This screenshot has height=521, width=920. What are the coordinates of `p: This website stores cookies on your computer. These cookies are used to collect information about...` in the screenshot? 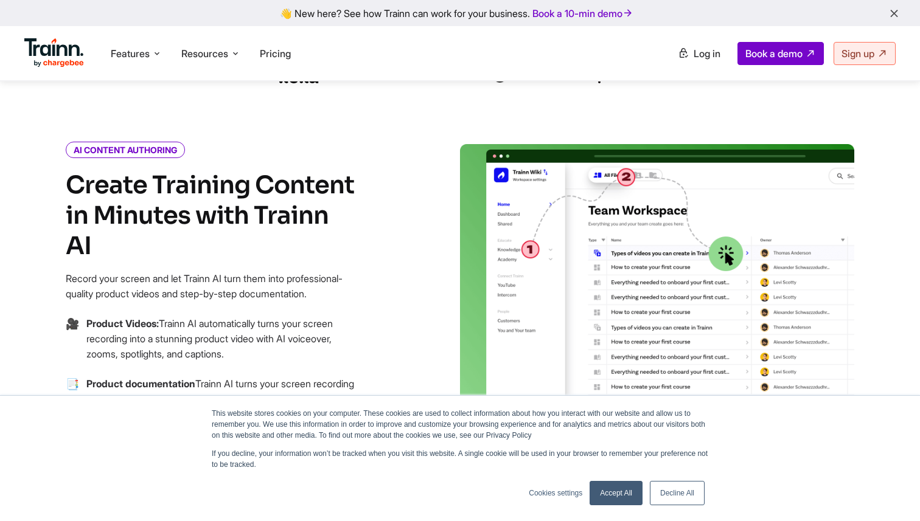 It's located at (460, 425).